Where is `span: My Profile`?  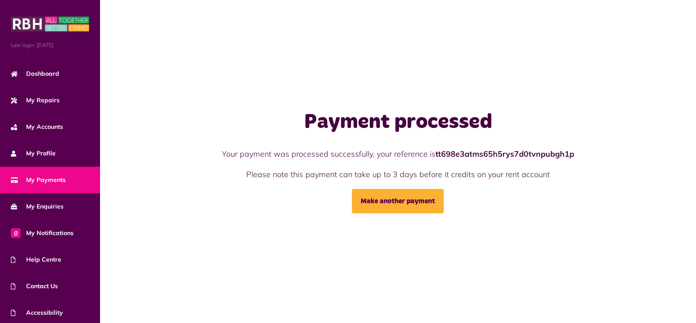
span: My Profile is located at coordinates (33, 153).